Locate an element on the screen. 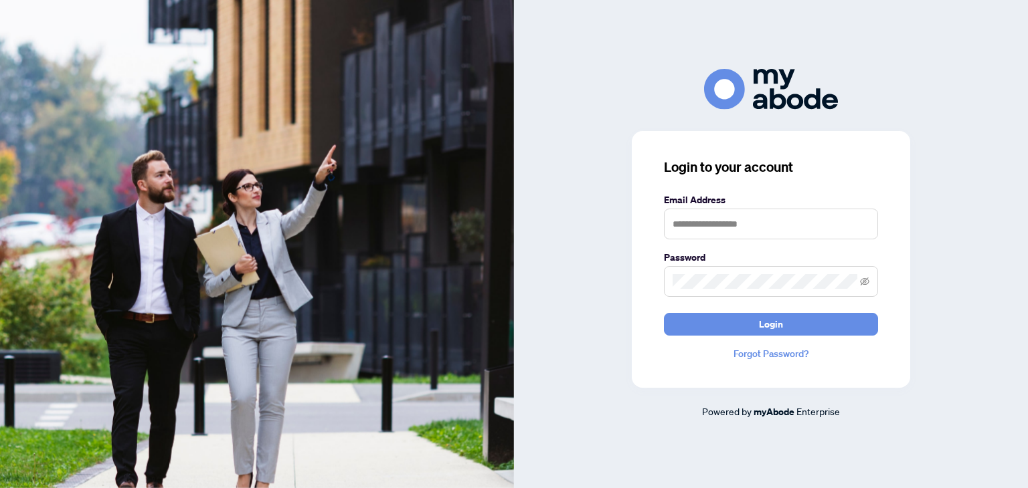 Image resolution: width=1028 pixels, height=488 pixels. span: Enterprise is located at coordinates (818, 412).